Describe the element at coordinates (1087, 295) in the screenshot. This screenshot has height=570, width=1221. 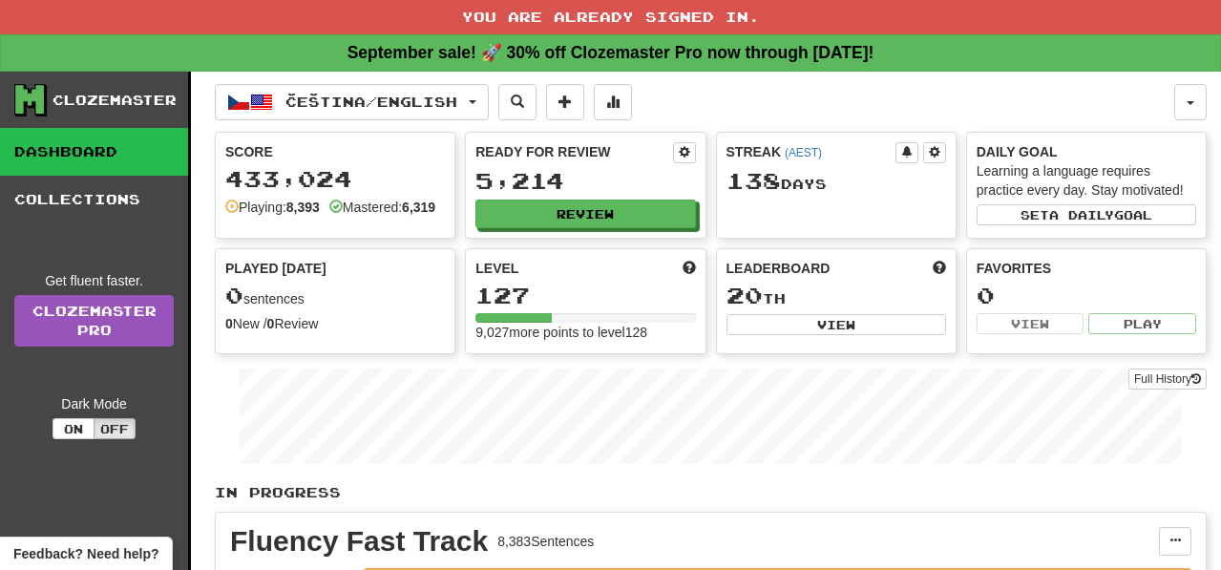
I see `div: 0` at that location.